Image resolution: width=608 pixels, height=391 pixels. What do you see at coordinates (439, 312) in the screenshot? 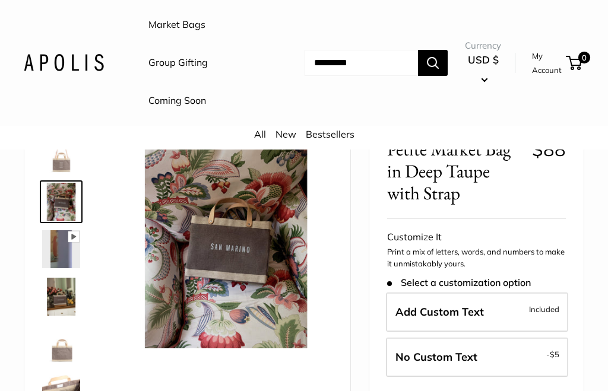
I see `span: Add Custom Text` at bounding box center [439, 312].